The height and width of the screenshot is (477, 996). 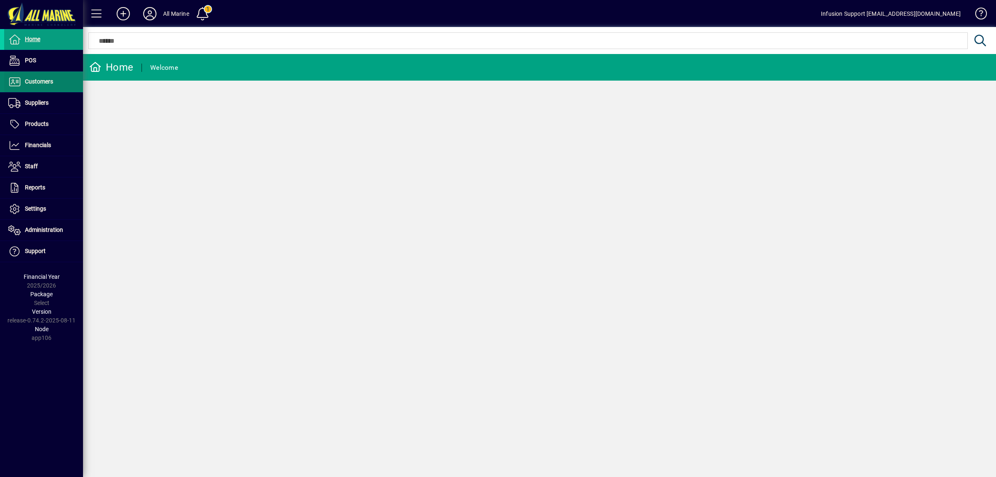 What do you see at coordinates (39, 81) in the screenshot?
I see `span: Customers` at bounding box center [39, 81].